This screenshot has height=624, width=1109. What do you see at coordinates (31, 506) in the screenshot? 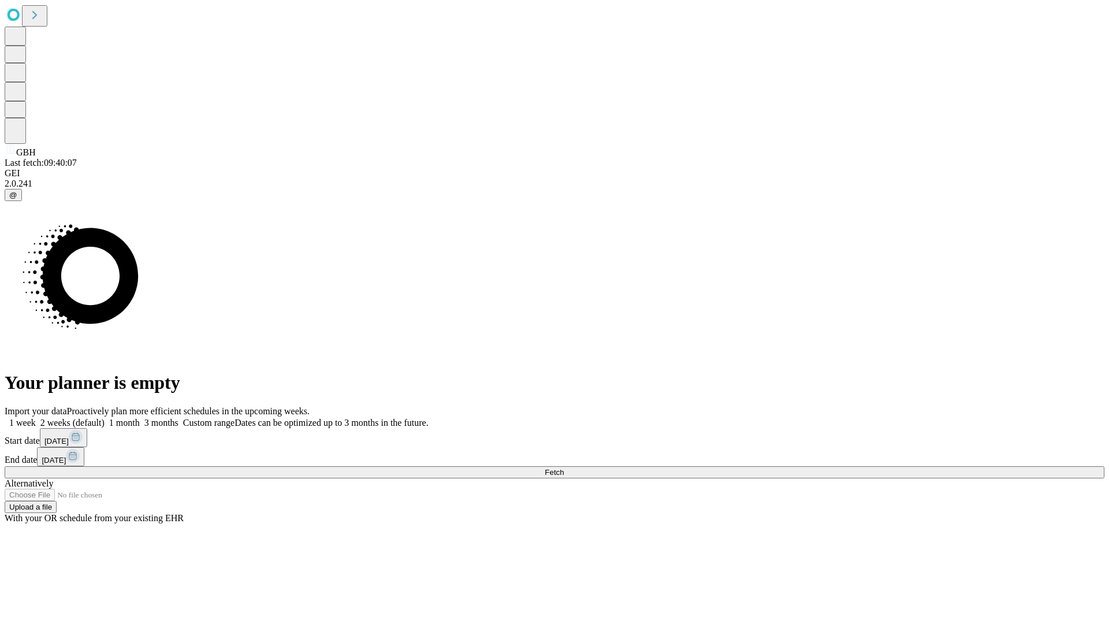
I see `button: Upload a file` at bounding box center [31, 506].